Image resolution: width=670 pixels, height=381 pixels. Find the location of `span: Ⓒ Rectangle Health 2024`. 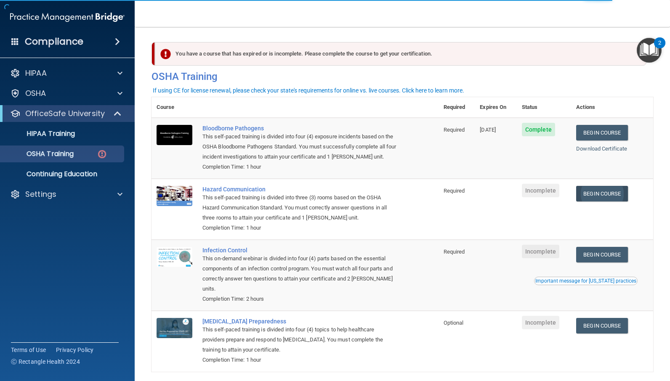

span: Ⓒ Rectangle Health 2024 is located at coordinates (45, 362).